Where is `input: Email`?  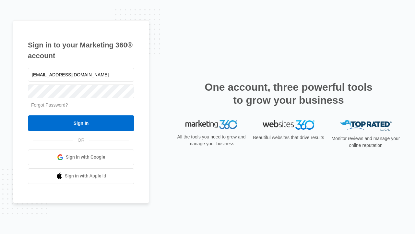 input: Email is located at coordinates (81, 75).